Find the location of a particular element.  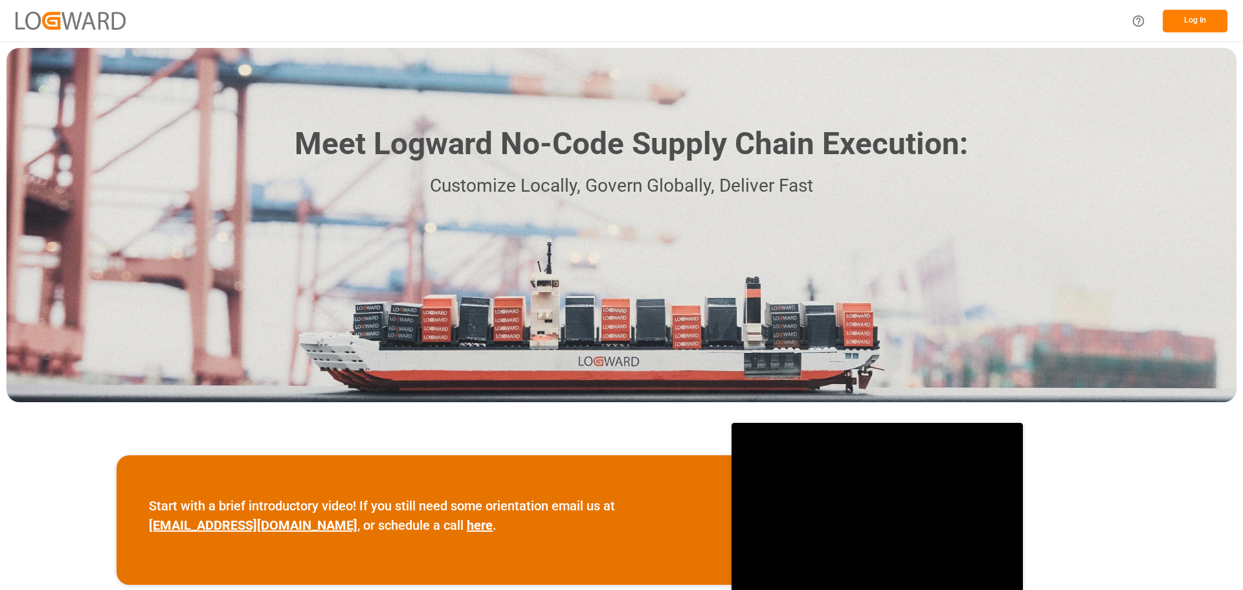

button: Help Center is located at coordinates (1138, 21).